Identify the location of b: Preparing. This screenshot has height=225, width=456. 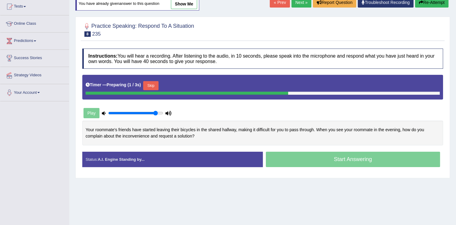
(116, 85).